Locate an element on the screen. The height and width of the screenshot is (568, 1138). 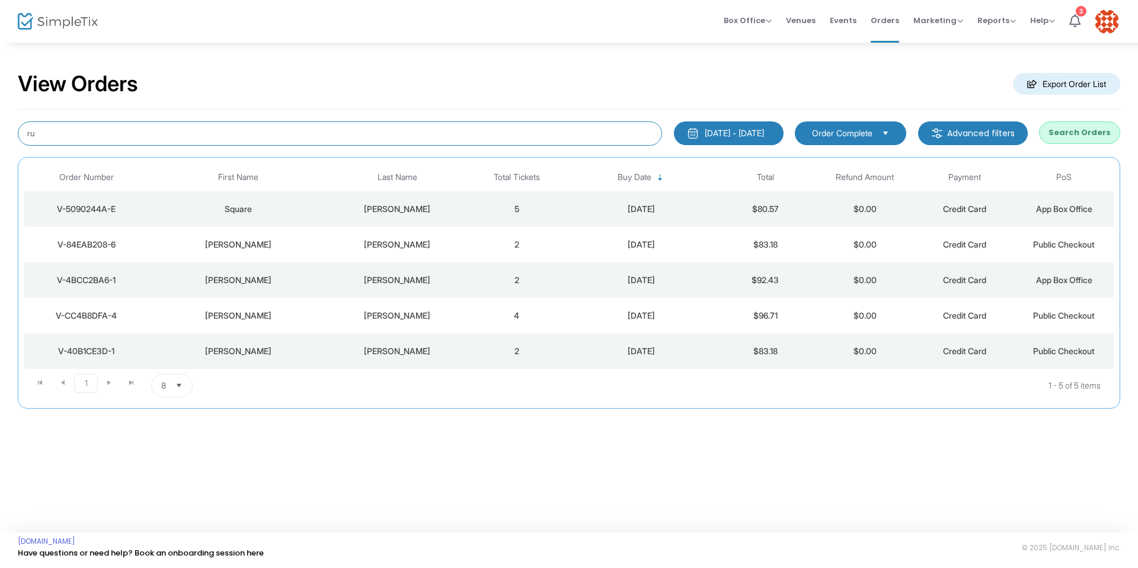
div: 9/6/2025 is located at coordinates (641, 351).